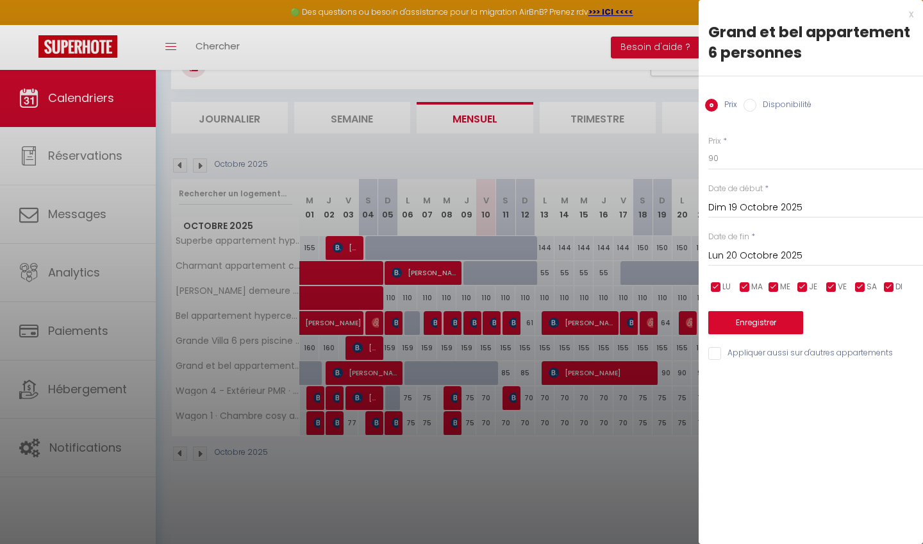 This screenshot has height=544, width=923. Describe the element at coordinates (784, 106) in the screenshot. I see `label: Disponibilité` at that location.